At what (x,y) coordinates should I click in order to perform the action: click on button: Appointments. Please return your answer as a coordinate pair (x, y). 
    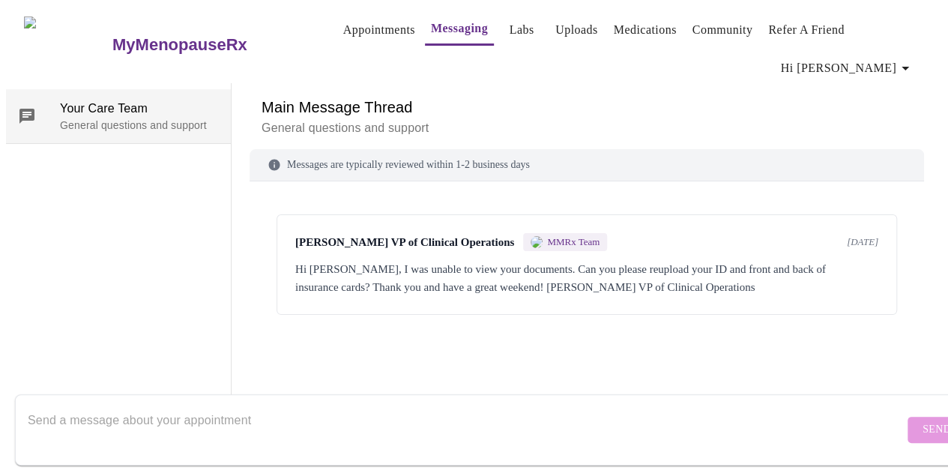
    Looking at the image, I should click on (379, 30).